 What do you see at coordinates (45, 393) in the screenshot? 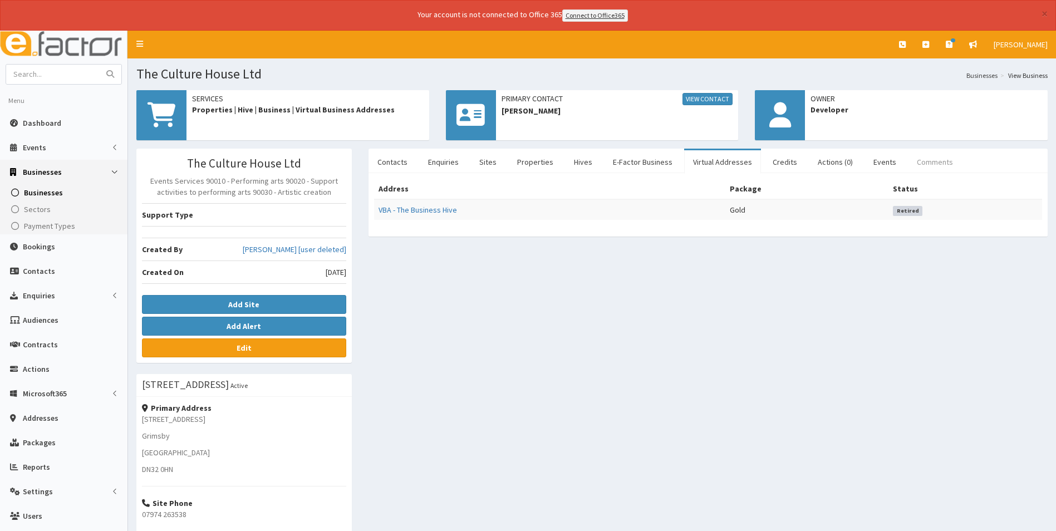
I see `span: Microsoft365` at bounding box center [45, 393].